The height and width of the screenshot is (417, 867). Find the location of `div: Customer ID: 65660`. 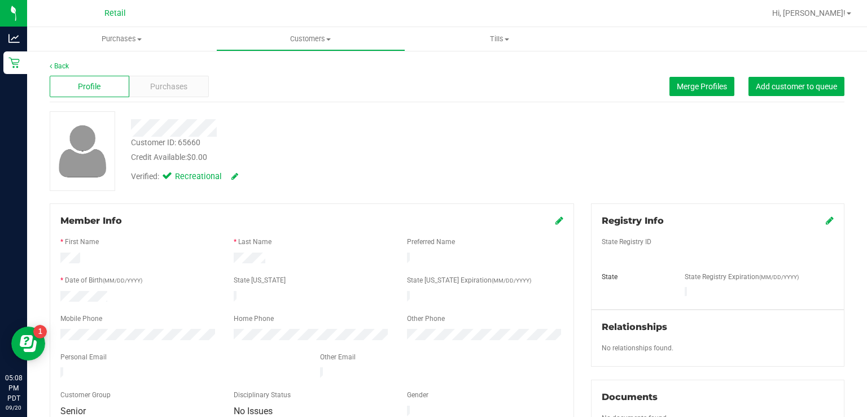

div: Customer ID: 65660 is located at coordinates (165, 142).